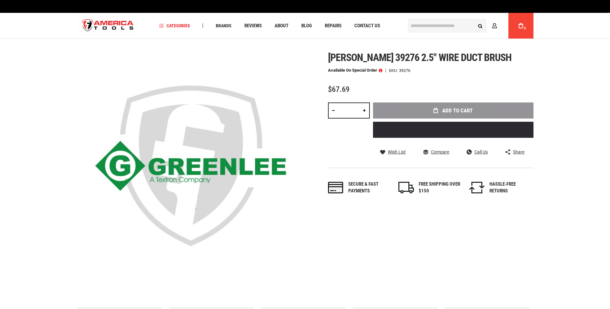 Image resolution: width=610 pixels, height=309 pixels. I want to click on span: Call Us, so click(481, 152).